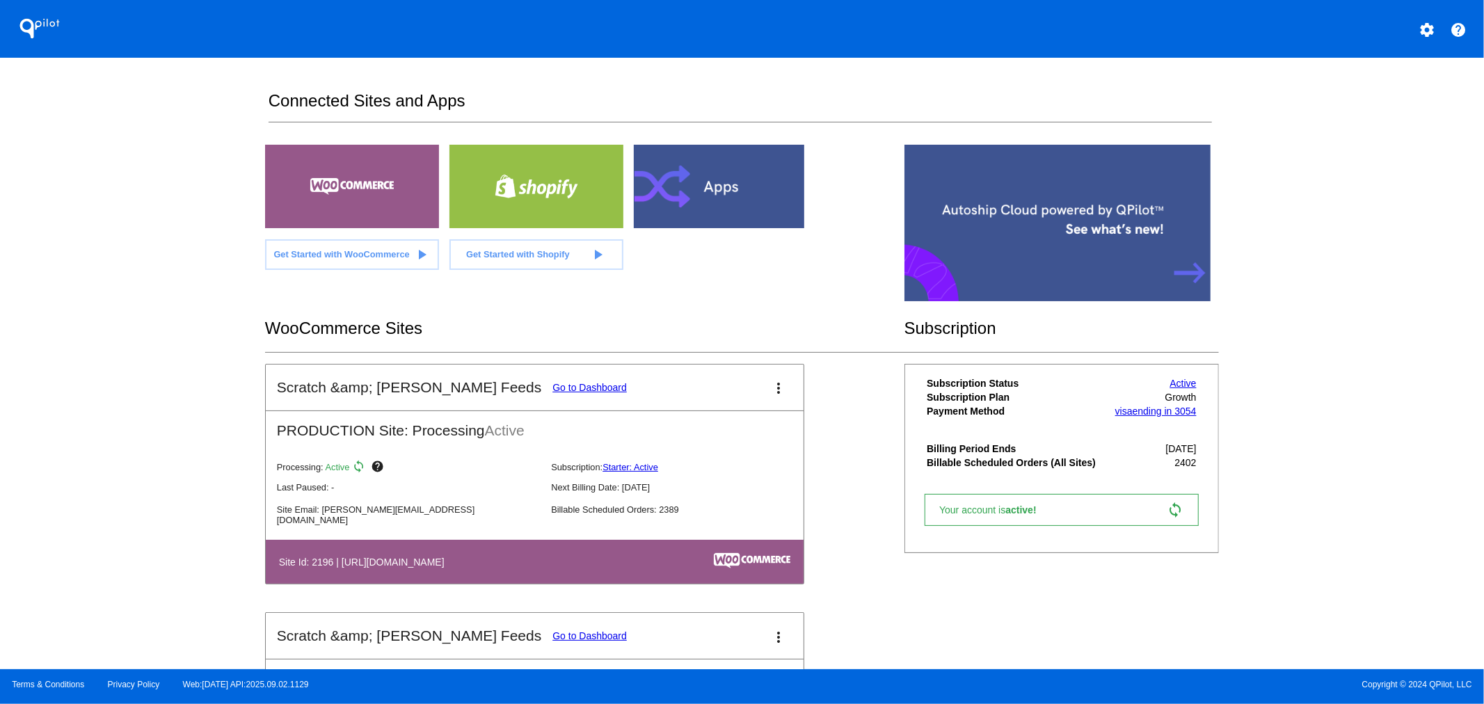 This screenshot has width=1484, height=704. What do you see at coordinates (1124, 411) in the screenshot?
I see `span: visa` at bounding box center [1124, 411].